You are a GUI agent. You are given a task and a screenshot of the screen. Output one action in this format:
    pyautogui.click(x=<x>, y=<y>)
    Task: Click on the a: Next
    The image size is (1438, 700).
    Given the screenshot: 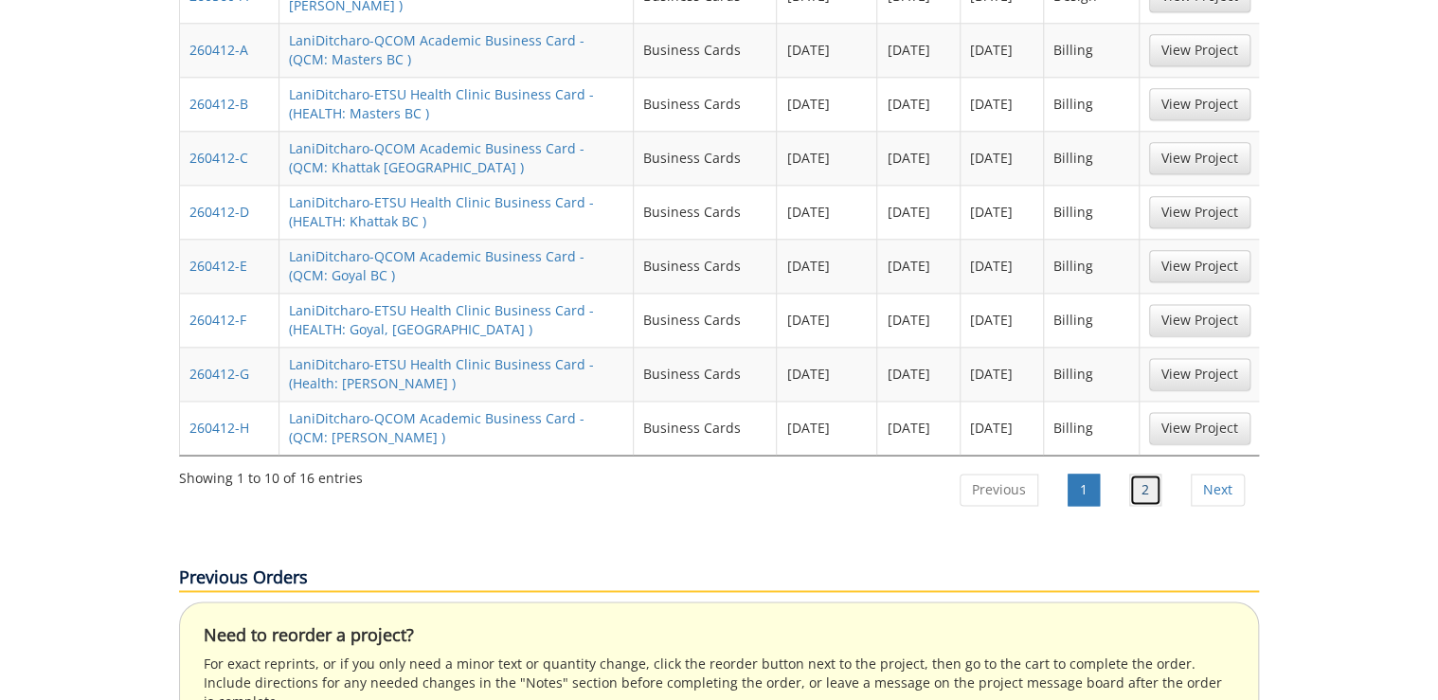 What is the action you would take?
    pyautogui.click(x=1217, y=490)
    